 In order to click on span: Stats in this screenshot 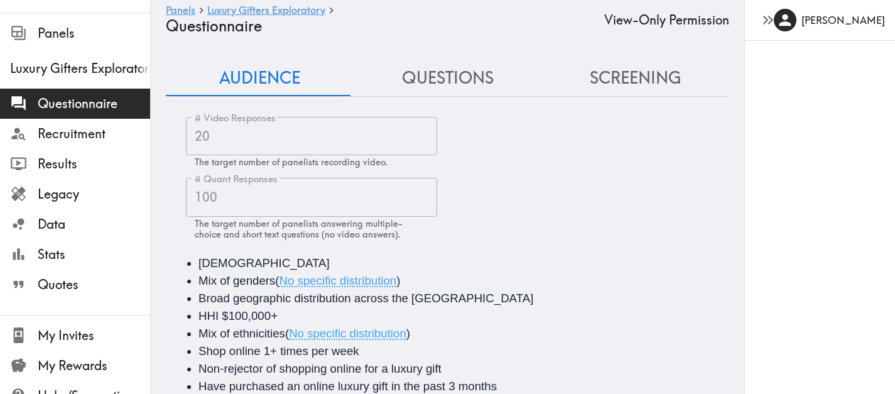, I will do `click(94, 254)`.